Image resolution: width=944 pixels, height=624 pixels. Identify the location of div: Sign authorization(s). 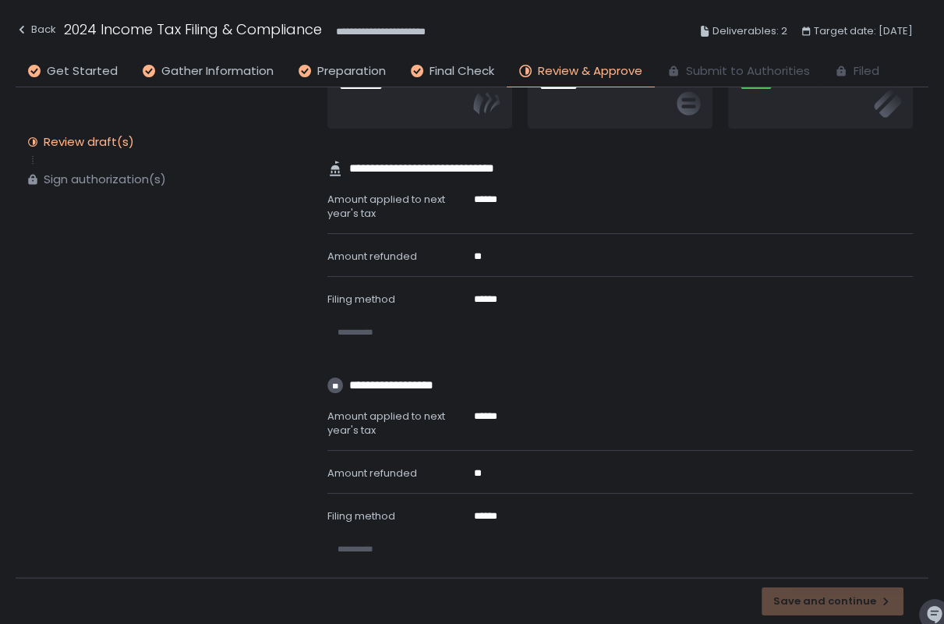
(105, 179).